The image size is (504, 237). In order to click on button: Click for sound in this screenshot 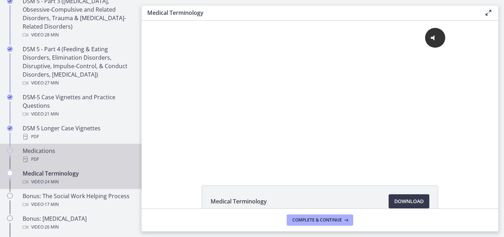, I will do `click(293, 17)`.